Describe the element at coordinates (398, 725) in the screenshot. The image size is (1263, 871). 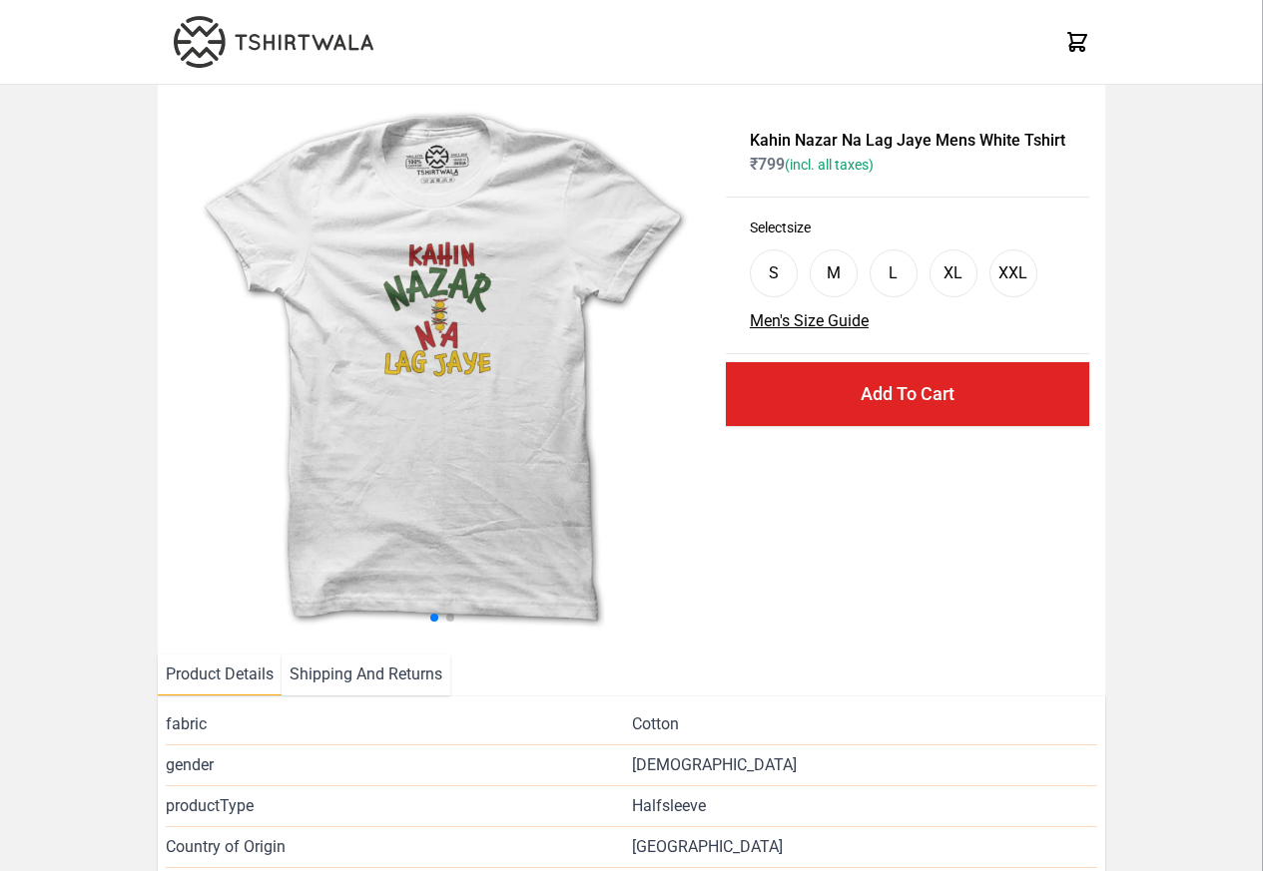
I see `span: fabric` at that location.